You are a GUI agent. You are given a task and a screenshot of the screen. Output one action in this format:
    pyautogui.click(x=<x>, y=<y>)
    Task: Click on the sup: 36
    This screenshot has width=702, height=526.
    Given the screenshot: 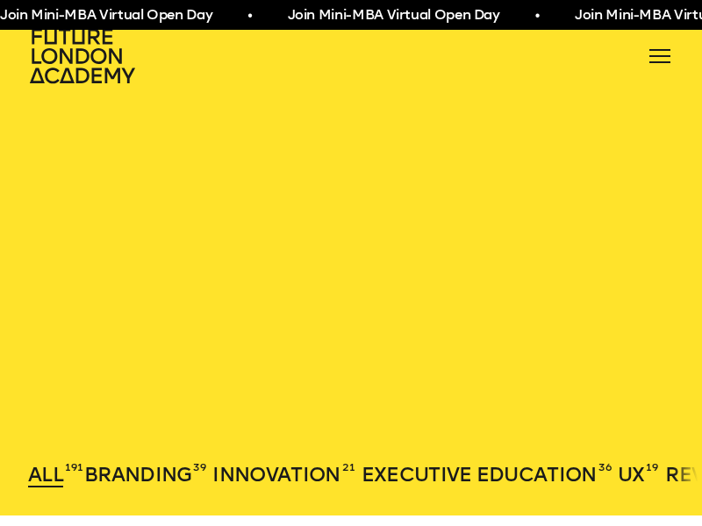 What is the action you would take?
    pyautogui.click(x=604, y=467)
    